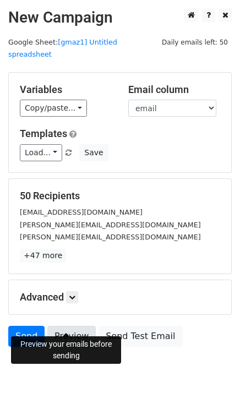 The image size is (240, 415). I want to click on span: Daily emails left: 50, so click(195, 42).